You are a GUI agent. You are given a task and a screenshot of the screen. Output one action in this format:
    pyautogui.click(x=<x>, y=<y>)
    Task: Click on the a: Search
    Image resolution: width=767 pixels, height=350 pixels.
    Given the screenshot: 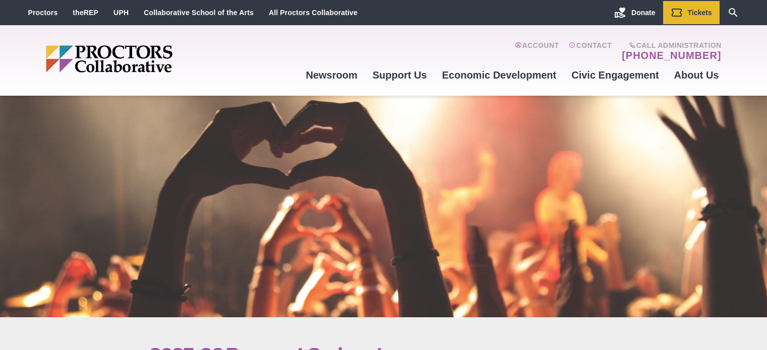 What is the action you would take?
    pyautogui.click(x=733, y=13)
    